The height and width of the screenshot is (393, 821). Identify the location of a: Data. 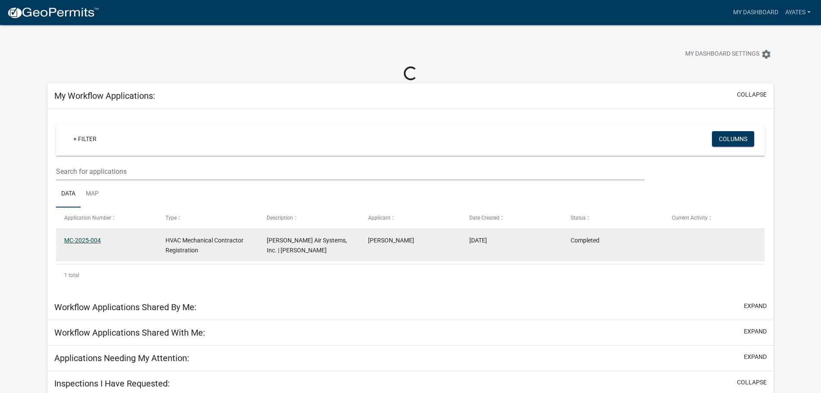
(68, 194).